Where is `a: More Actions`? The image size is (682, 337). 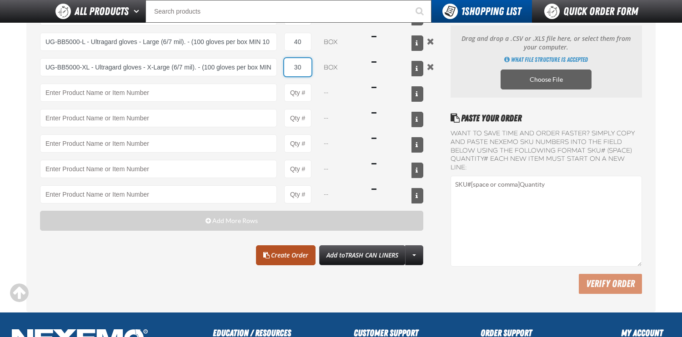 a: More Actions is located at coordinates (414, 256).